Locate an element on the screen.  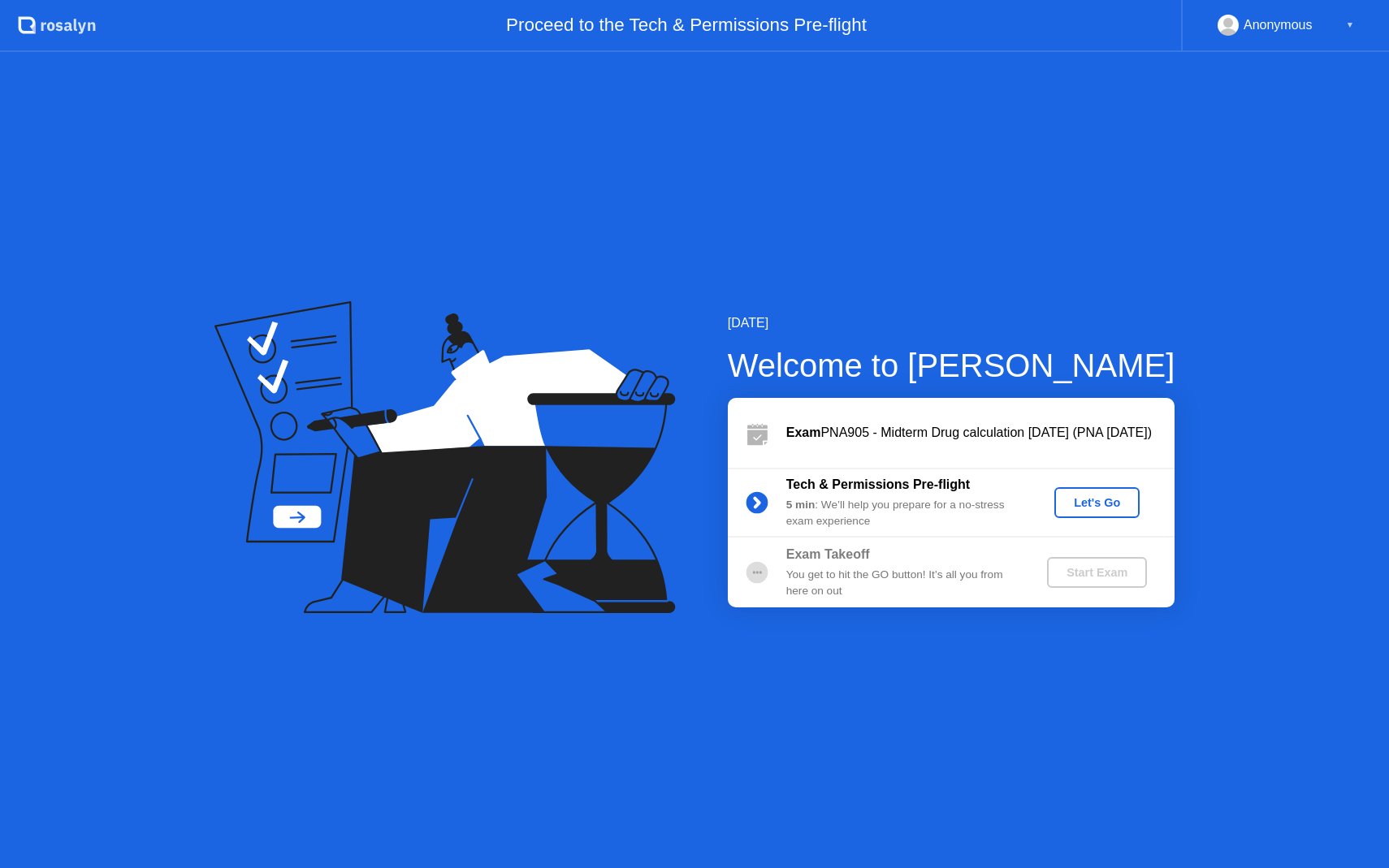
div: You get to hit the GO button! It’s all you from here on out is located at coordinates (903, 583).